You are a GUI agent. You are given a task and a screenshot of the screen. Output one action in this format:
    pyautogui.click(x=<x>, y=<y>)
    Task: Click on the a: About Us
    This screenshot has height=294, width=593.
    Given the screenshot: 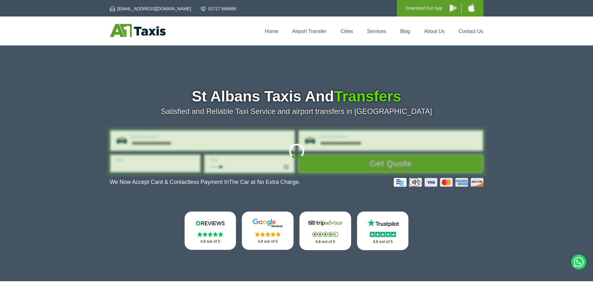 What is the action you would take?
    pyautogui.click(x=435, y=31)
    